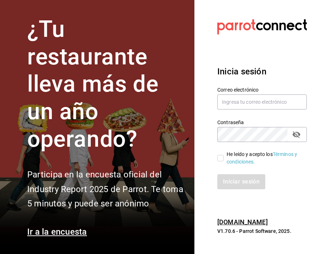  I want to click on h1: ¿Tu restaurante lleva más de un año operando?, so click(106, 84).